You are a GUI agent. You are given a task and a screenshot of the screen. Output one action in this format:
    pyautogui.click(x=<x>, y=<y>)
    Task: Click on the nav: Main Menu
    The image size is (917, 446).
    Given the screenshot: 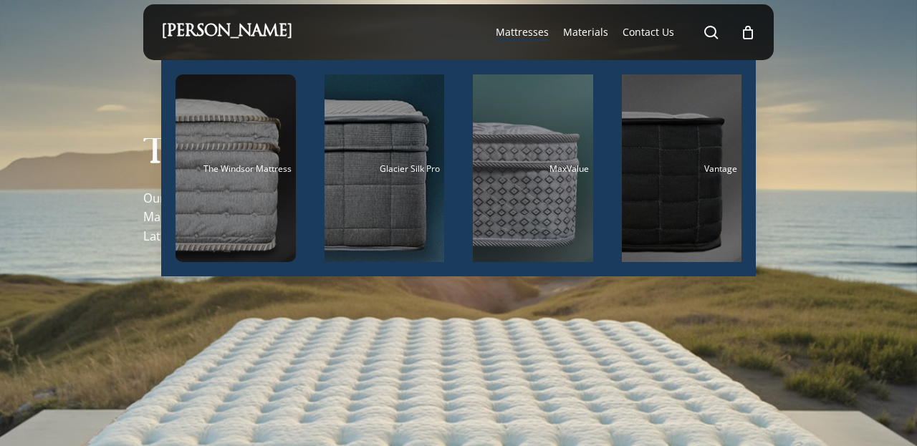 What is the action you would take?
    pyautogui.click(x=622, y=32)
    